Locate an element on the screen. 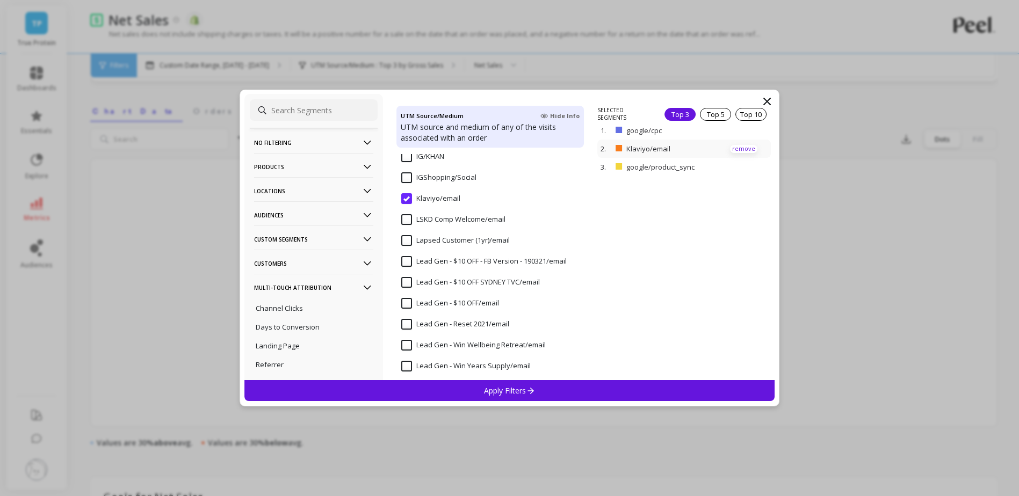  p: google/product_sync is located at coordinates (679, 167).